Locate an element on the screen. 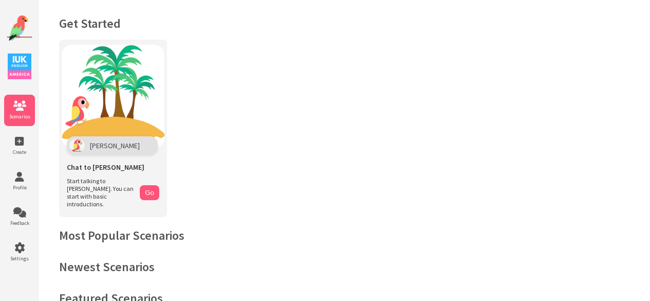 The image size is (650, 301). span: Create is located at coordinates (20, 152).